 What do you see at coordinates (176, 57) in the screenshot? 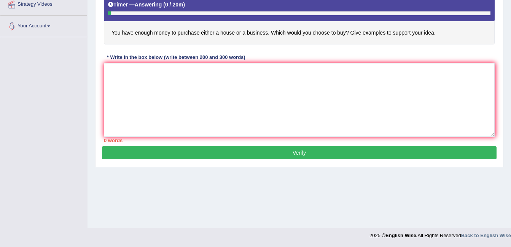
I see `div: * Write in the box below (write between 200 and 300 words)` at bounding box center [176, 57].